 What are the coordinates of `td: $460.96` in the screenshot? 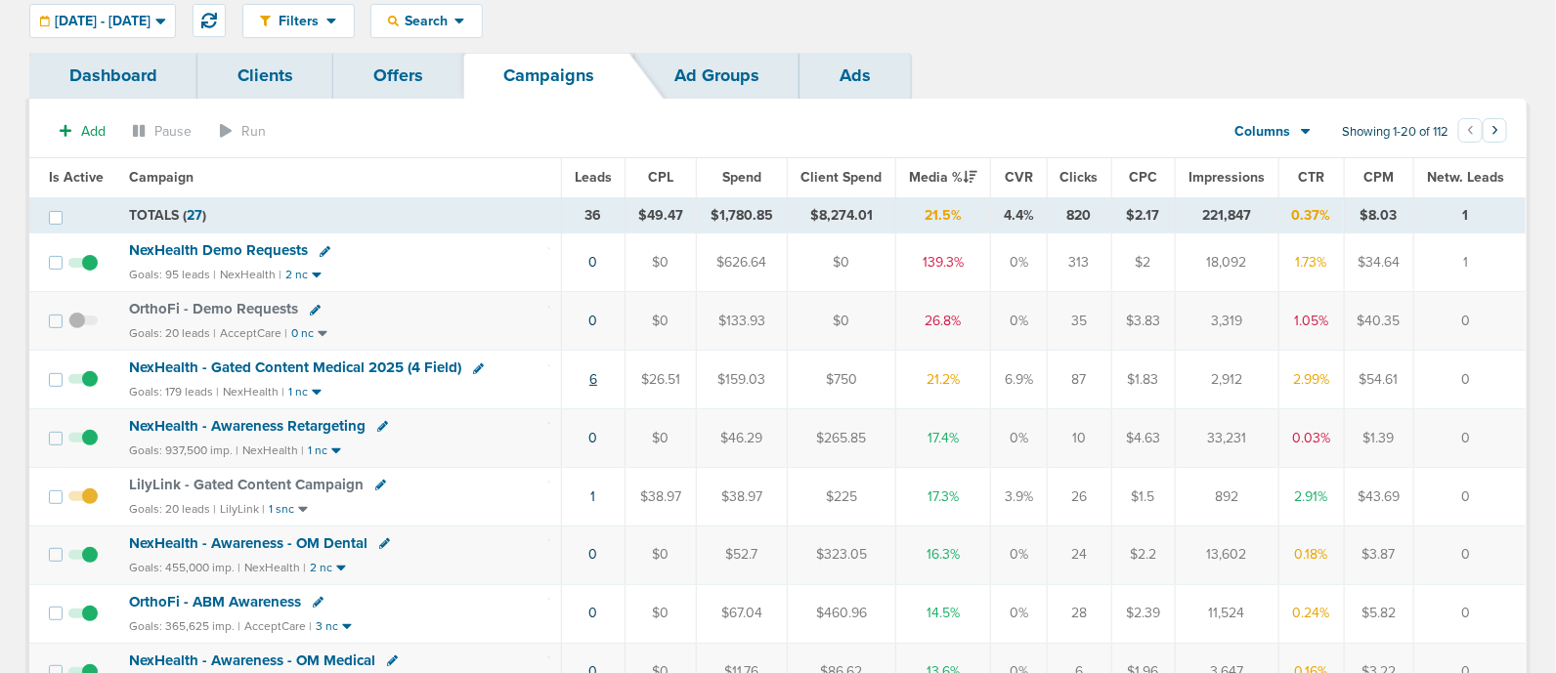 It's located at (840, 614).